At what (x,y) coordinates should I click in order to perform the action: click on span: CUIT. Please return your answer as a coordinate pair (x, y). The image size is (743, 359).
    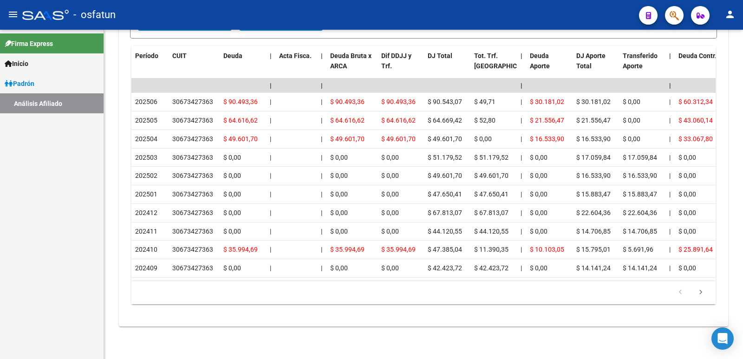
    Looking at the image, I should click on (179, 56).